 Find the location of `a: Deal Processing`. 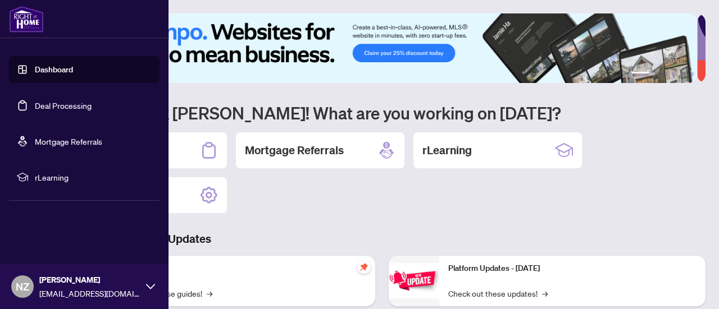

a: Deal Processing is located at coordinates (63, 106).